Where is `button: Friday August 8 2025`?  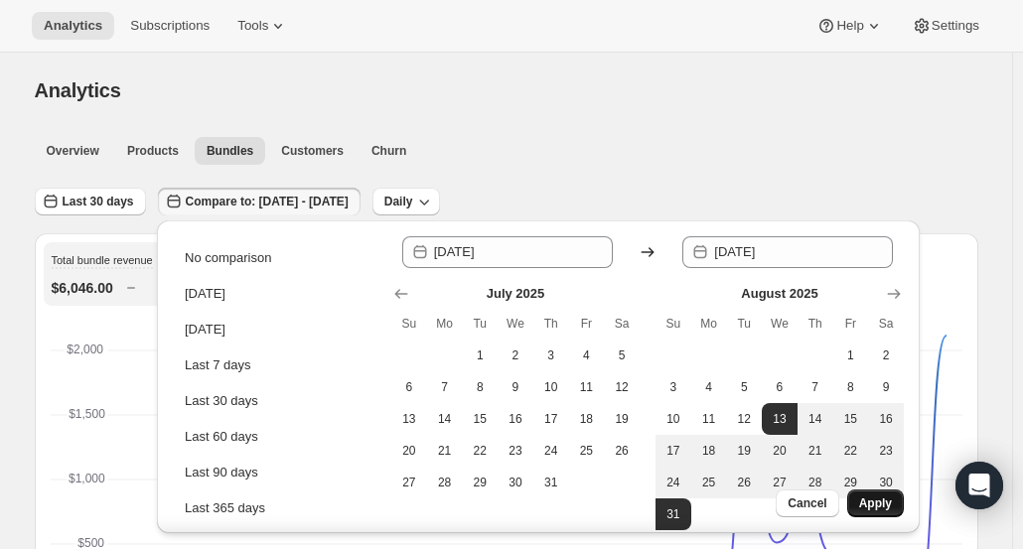 button: Friday August 8 2025 is located at coordinates (851, 387).